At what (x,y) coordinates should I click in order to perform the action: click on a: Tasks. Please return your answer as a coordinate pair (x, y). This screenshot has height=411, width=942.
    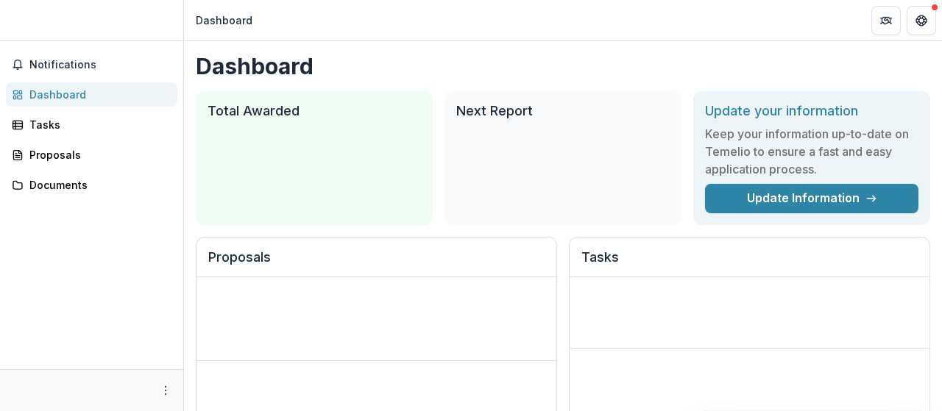
    Looking at the image, I should click on (91, 124).